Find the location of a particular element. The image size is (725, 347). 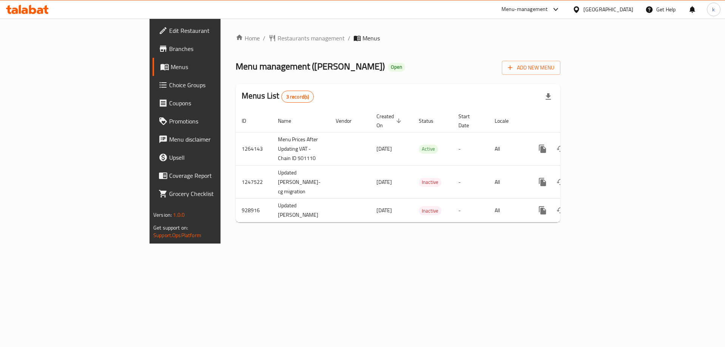

div: Total records count is located at coordinates (297, 97).